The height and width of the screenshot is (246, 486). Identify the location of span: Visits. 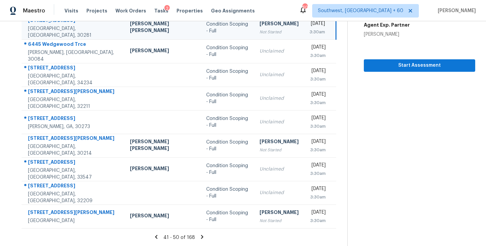
(71, 11).